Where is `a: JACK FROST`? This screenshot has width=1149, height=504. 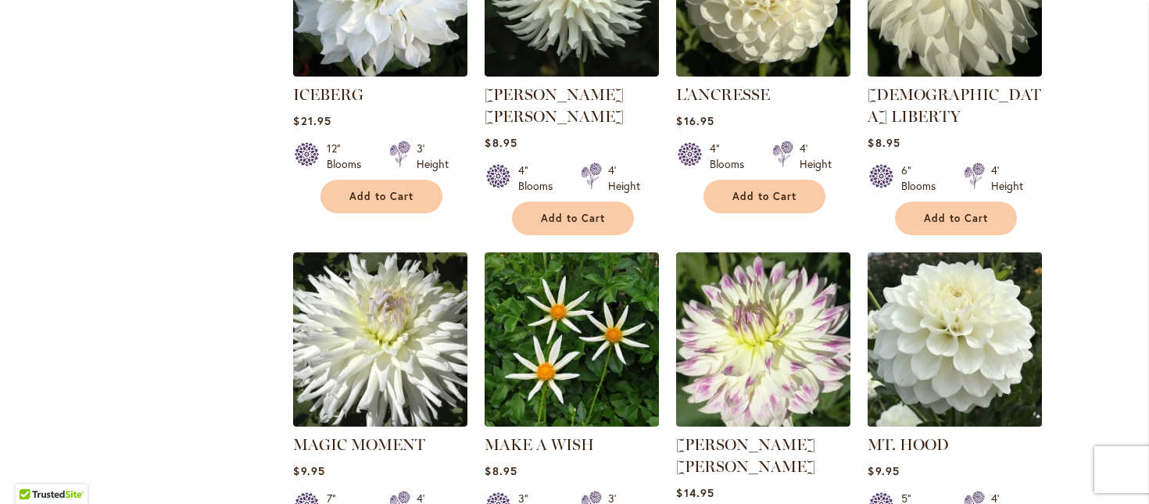 a: JACK FROST is located at coordinates (571, 72).